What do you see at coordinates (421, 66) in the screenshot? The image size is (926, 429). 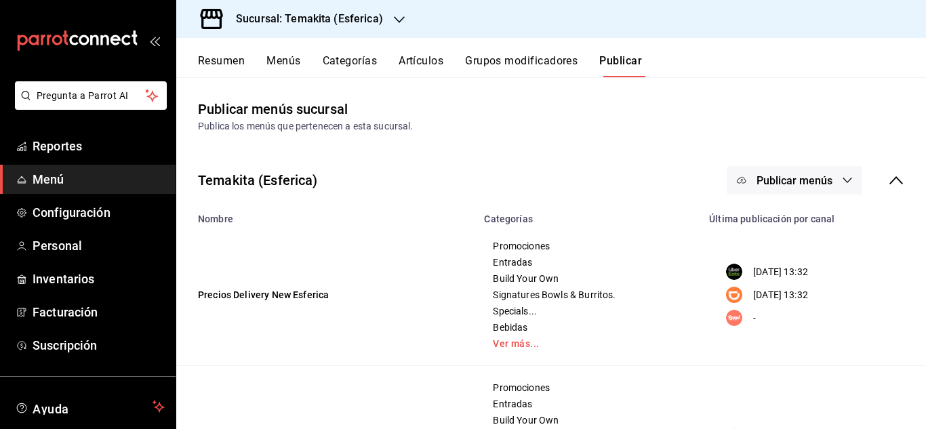 I see `button: Artículos` at bounding box center [421, 66].